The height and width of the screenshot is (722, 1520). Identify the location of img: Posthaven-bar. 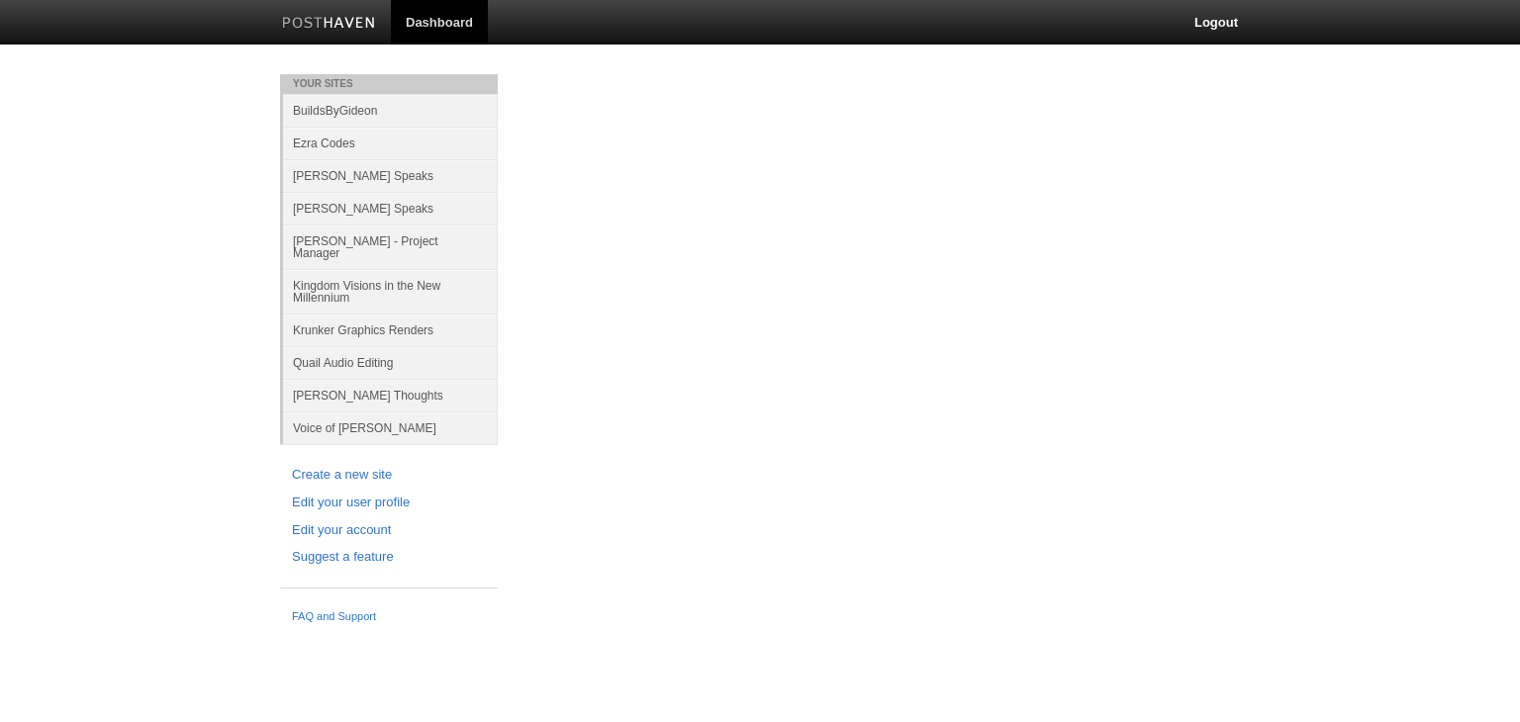
(329, 24).